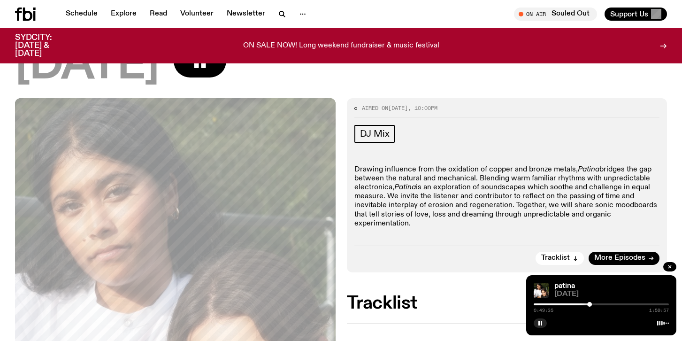 This screenshot has width=682, height=341. Describe the element at coordinates (659, 310) in the screenshot. I see `span: 1:59:57` at that location.